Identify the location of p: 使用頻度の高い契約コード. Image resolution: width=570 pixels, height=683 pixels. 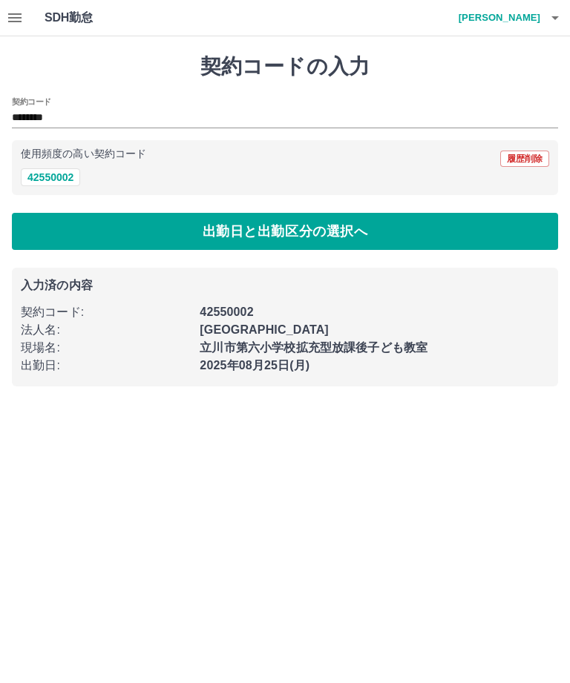
(83, 154).